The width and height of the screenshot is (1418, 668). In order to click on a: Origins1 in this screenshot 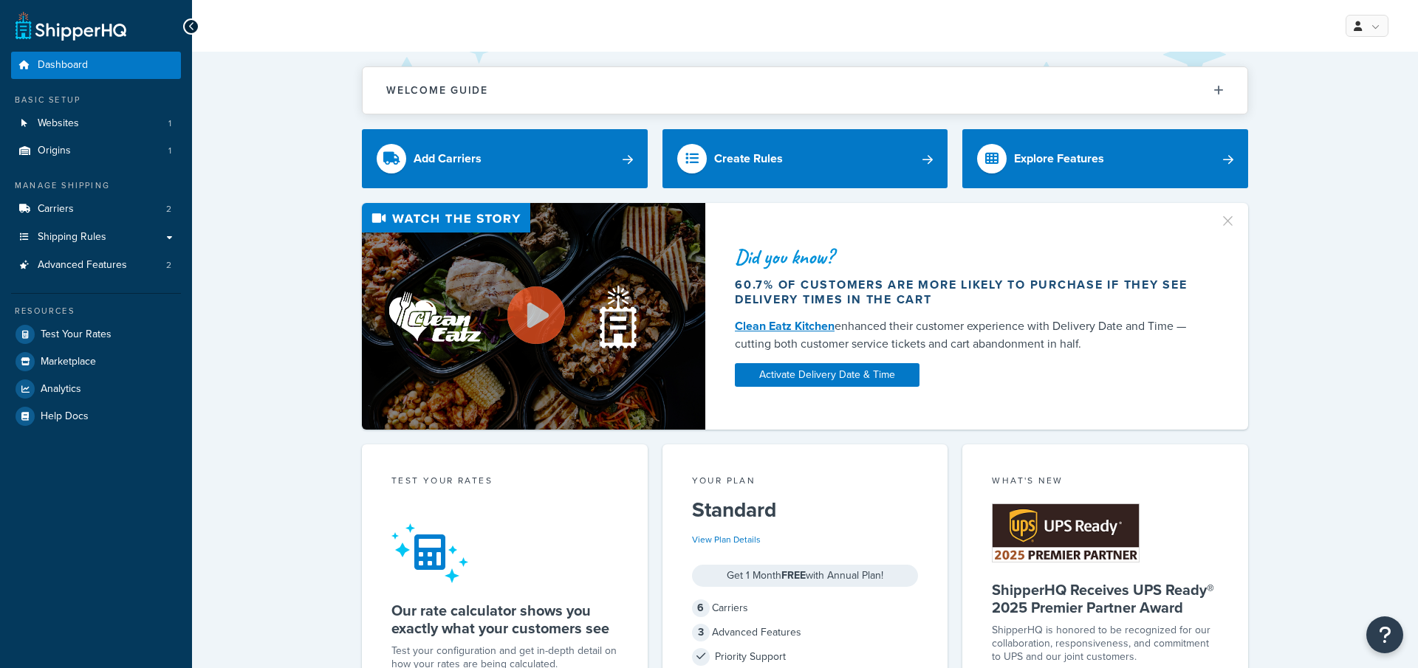, I will do `click(96, 151)`.